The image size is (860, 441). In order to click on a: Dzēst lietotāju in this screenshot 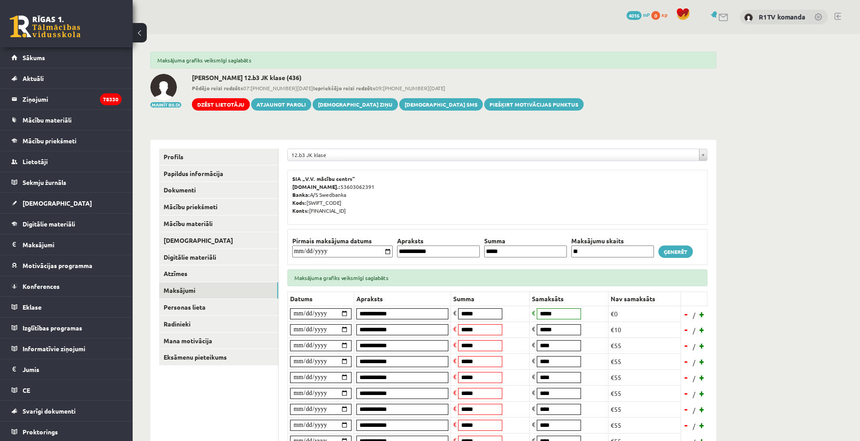, I will do `click(221, 104)`.